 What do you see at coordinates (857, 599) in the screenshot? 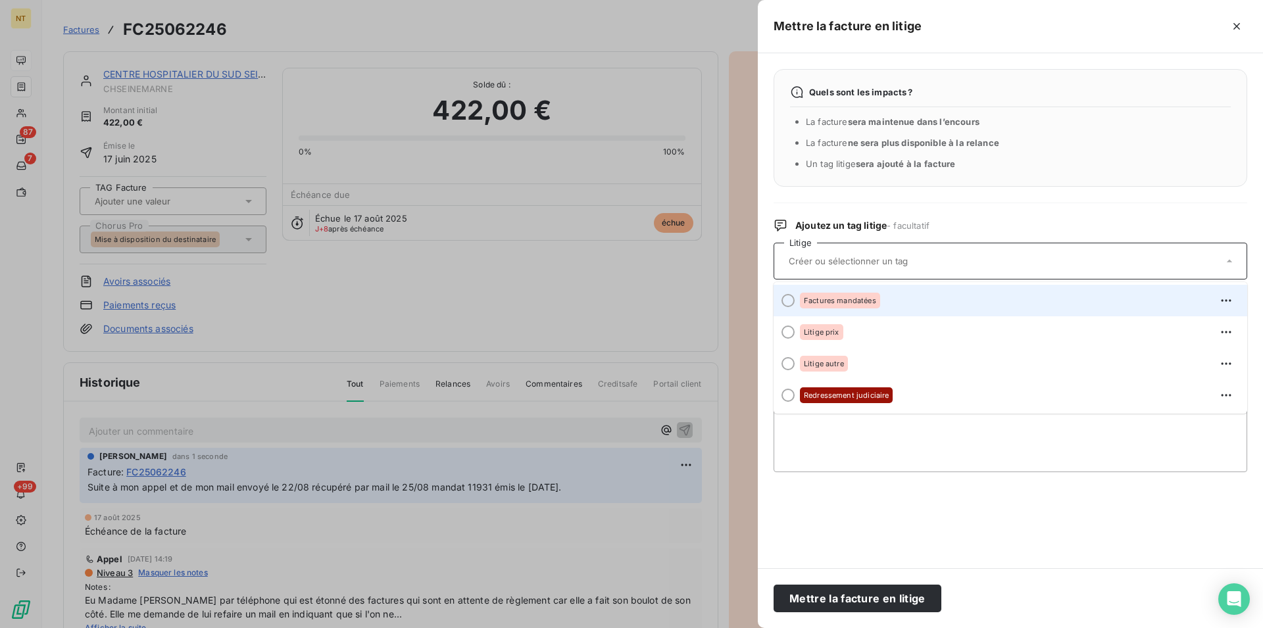
I see `button: Mettre la facture en litige` at bounding box center [857, 599].